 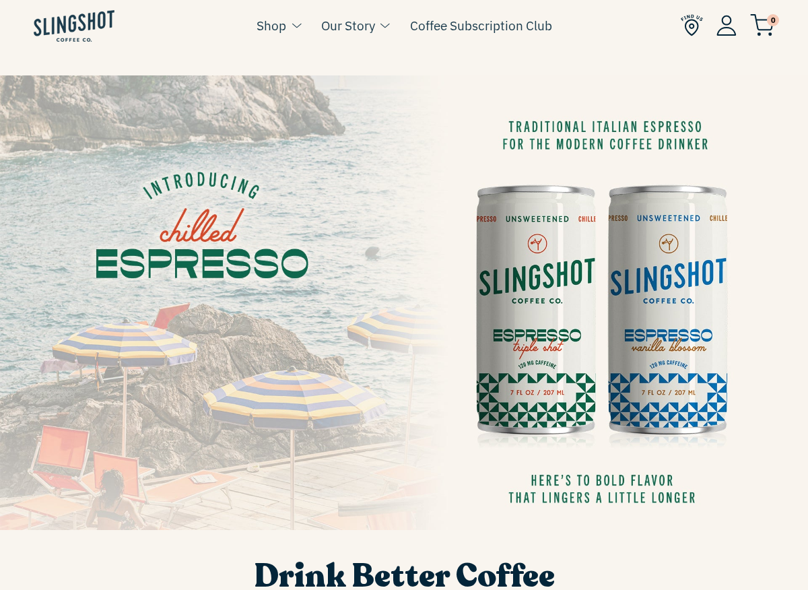 I want to click on a: Our Story, so click(x=348, y=26).